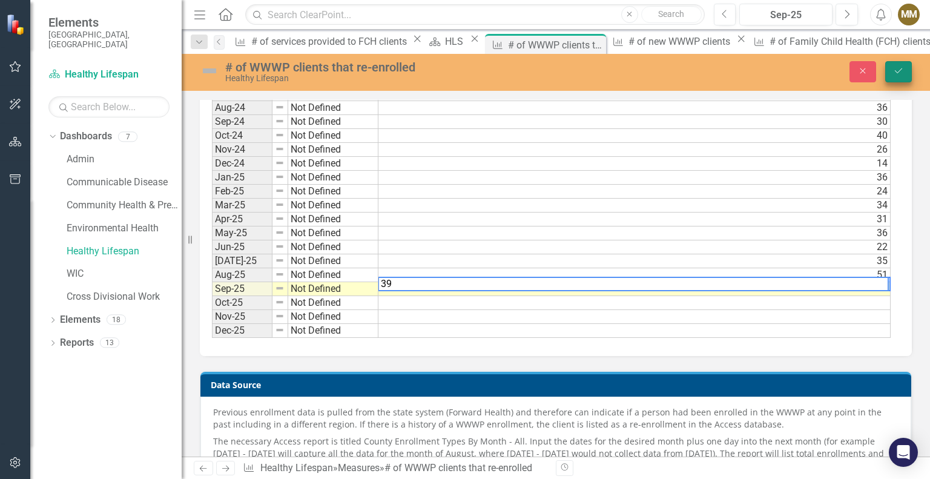 This screenshot has height=479, width=930. Describe the element at coordinates (242, 317) in the screenshot. I see `td: Nov-25` at that location.